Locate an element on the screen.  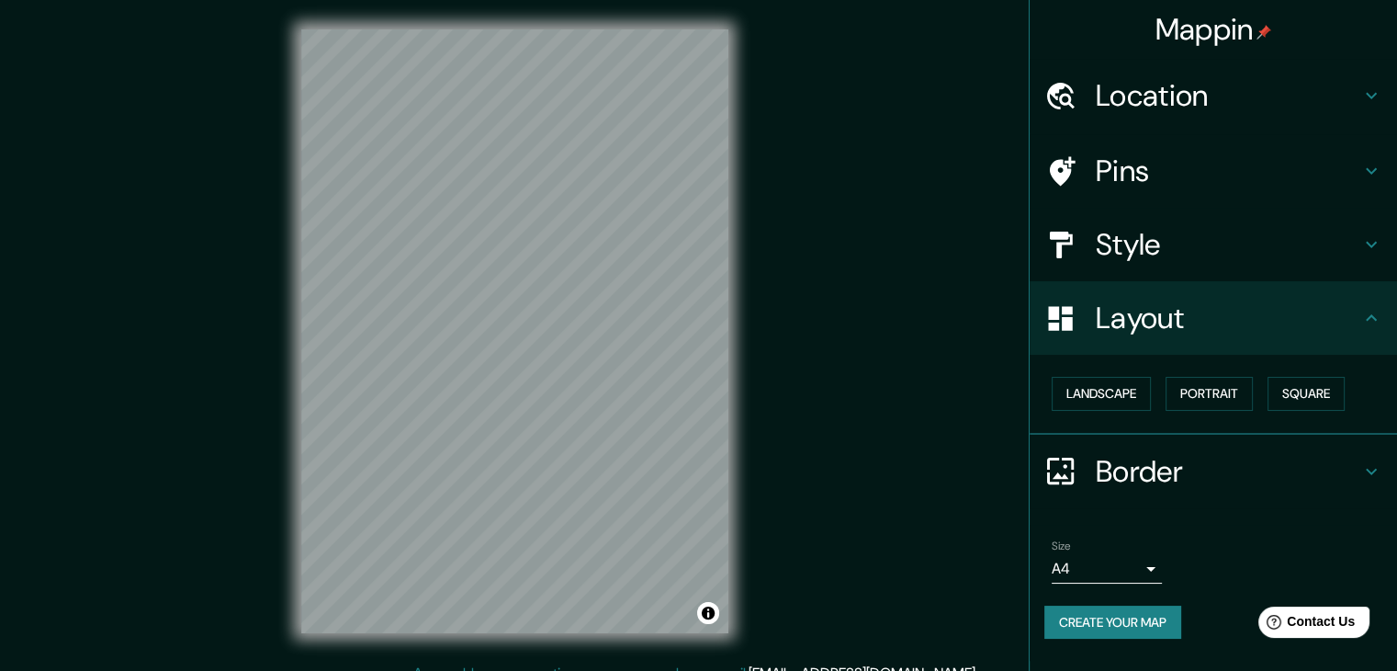
button: Create your map is located at coordinates (1113, 622).